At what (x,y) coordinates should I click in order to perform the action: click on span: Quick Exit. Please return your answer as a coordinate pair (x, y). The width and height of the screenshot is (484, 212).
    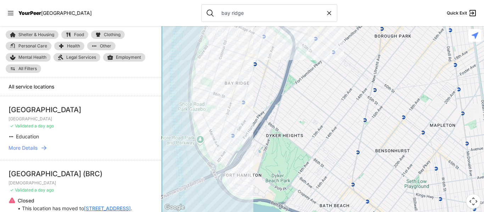
    Looking at the image, I should click on (457, 13).